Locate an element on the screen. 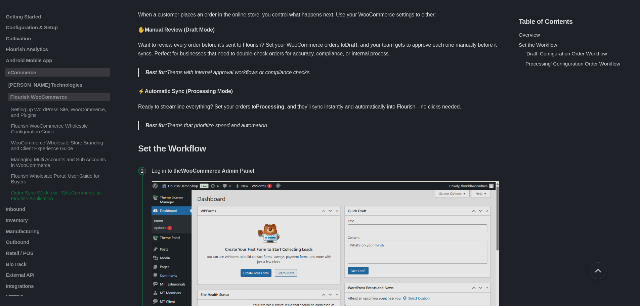 This screenshot has width=640, height=306. a: Set the Workflow is located at coordinates (538, 45).